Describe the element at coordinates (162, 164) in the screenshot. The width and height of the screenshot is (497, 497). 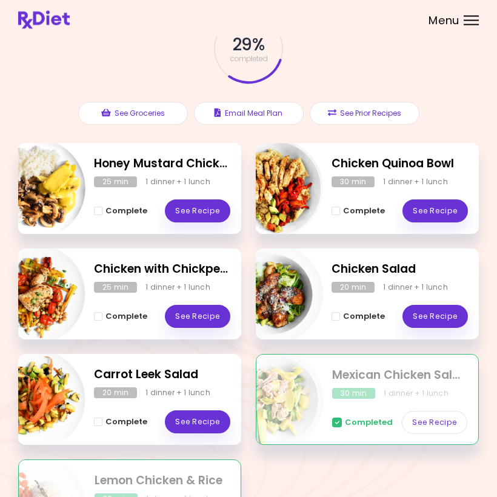
I see `h2: Honey Mustard Chicken and Mushrooms` at that location.